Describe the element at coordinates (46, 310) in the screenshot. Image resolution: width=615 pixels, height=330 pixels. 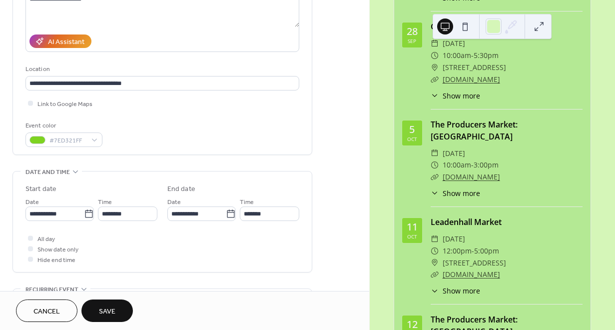
I see `a: Cancel` at that location.